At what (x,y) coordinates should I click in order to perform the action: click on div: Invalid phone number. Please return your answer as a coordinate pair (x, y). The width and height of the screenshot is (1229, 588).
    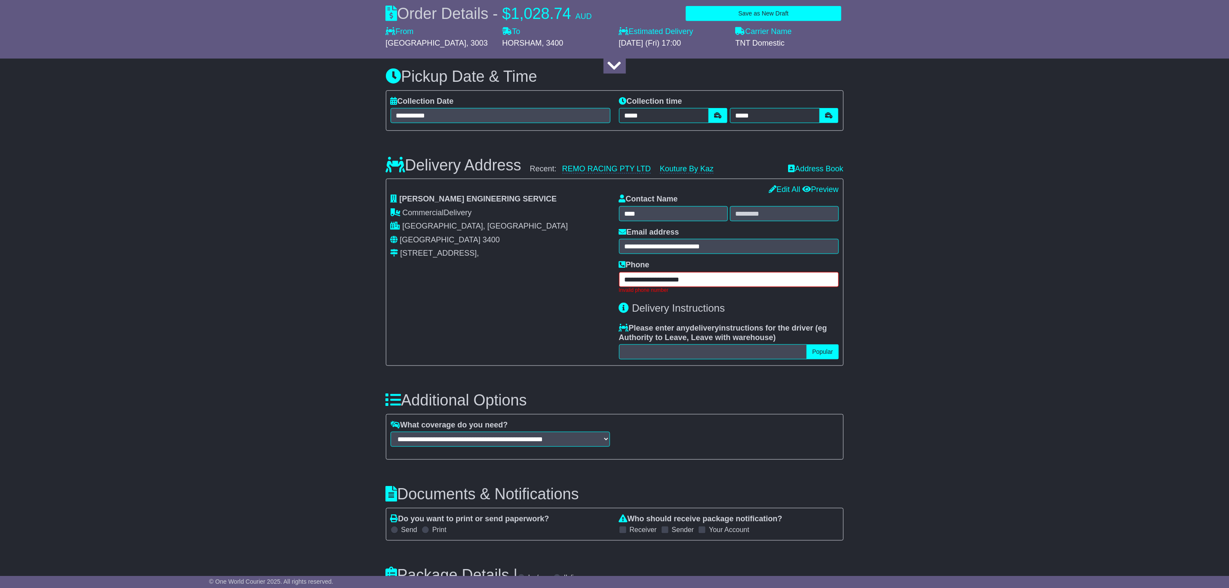
    Looking at the image, I should click on (729, 290).